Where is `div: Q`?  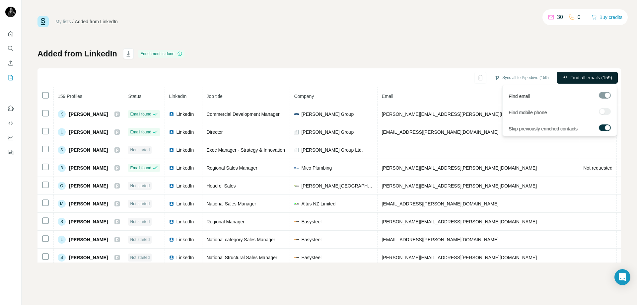 div: Q is located at coordinates (62, 186).